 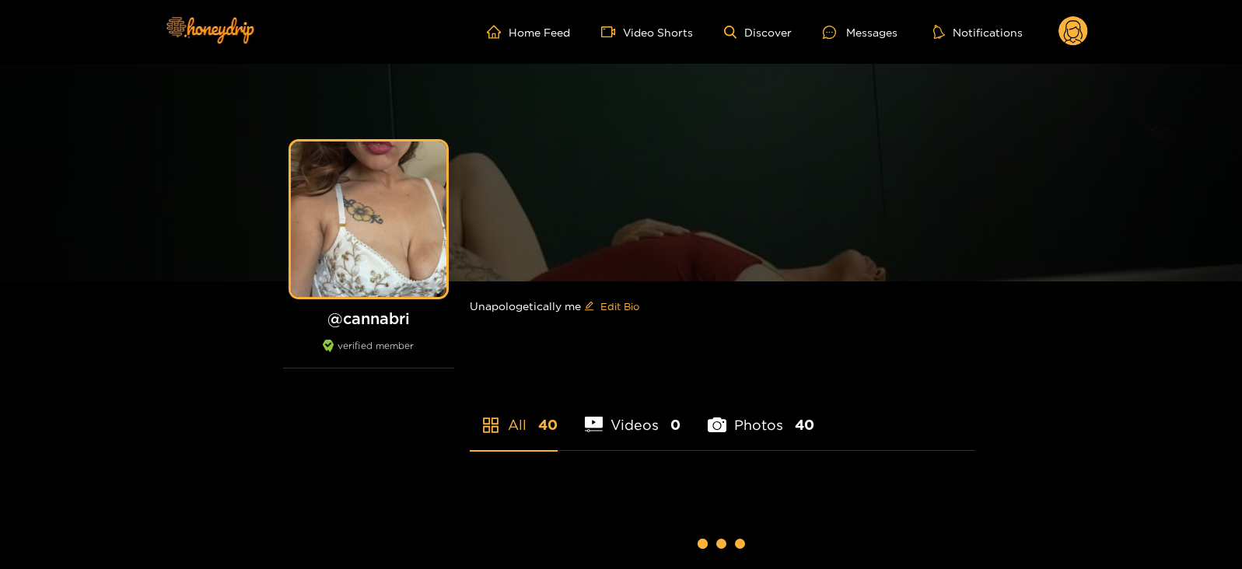 What do you see at coordinates (860, 32) in the screenshot?
I see `div: Messages` at bounding box center [860, 32].